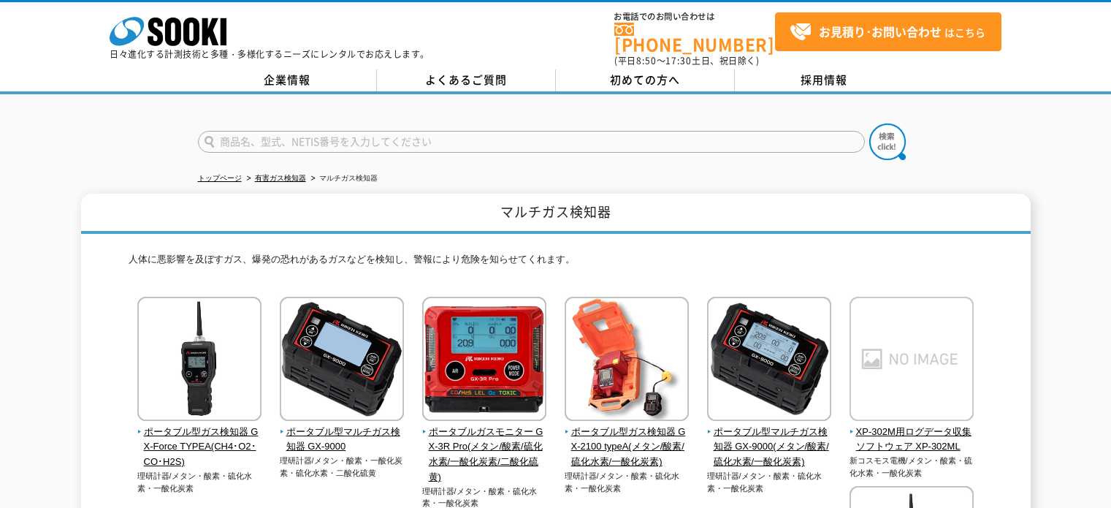  What do you see at coordinates (679, 61) in the screenshot?
I see `span: 17:30` at bounding box center [679, 61].